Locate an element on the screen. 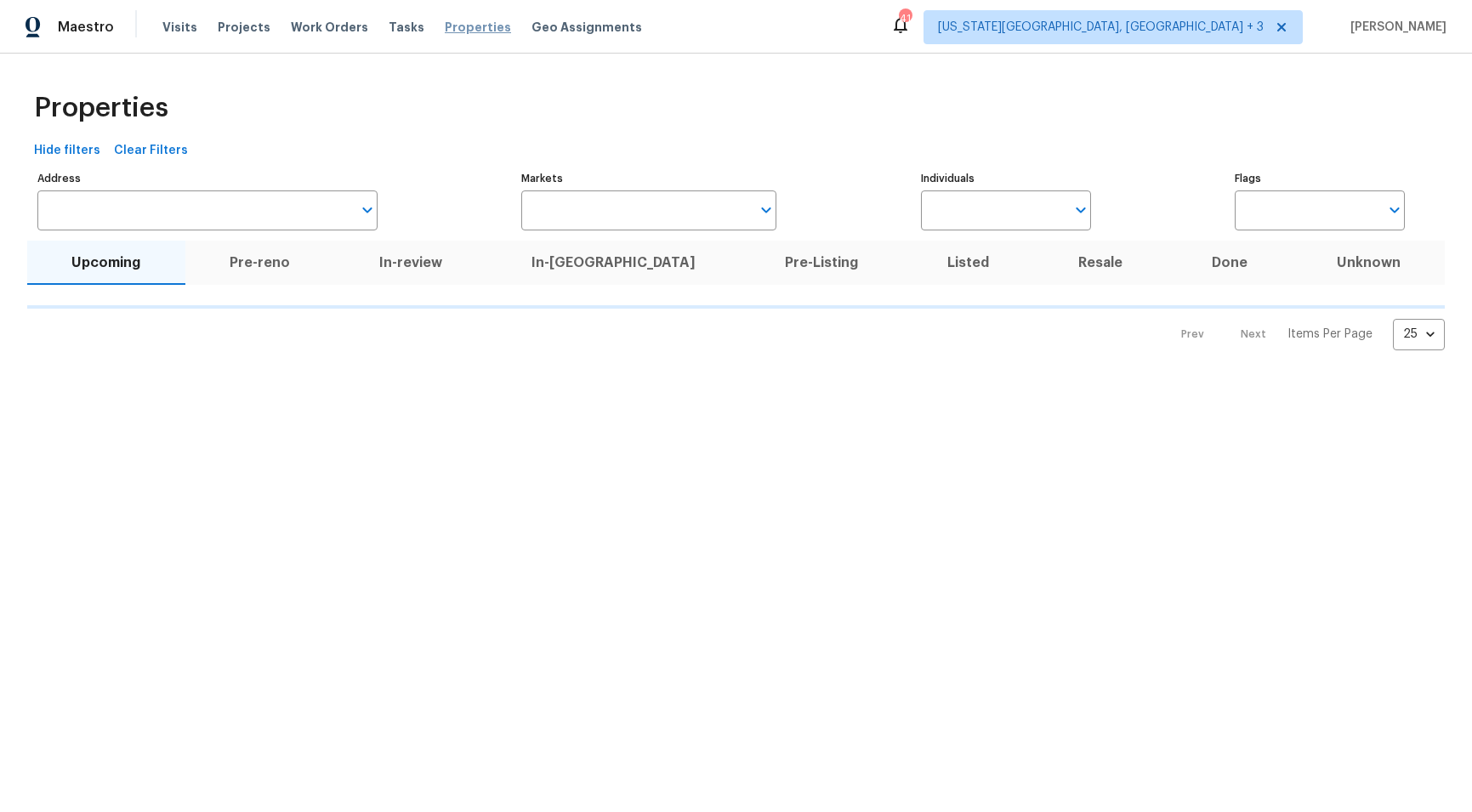 The image size is (1472, 812). button: Clear Filters is located at coordinates (150, 150).